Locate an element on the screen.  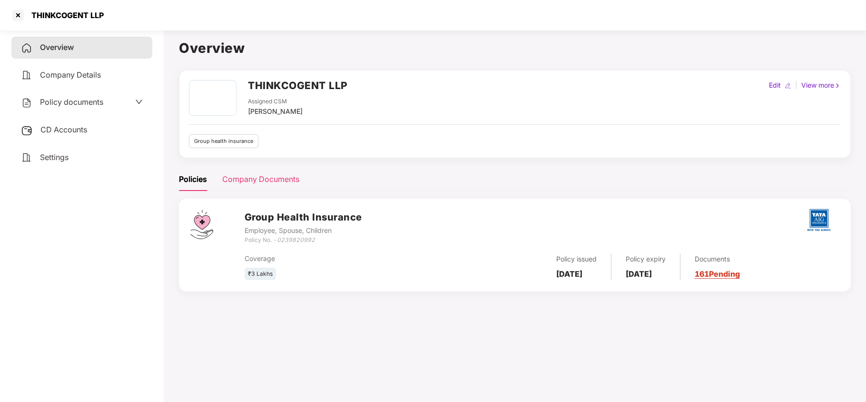
span: down is located at coordinates (139, 102).